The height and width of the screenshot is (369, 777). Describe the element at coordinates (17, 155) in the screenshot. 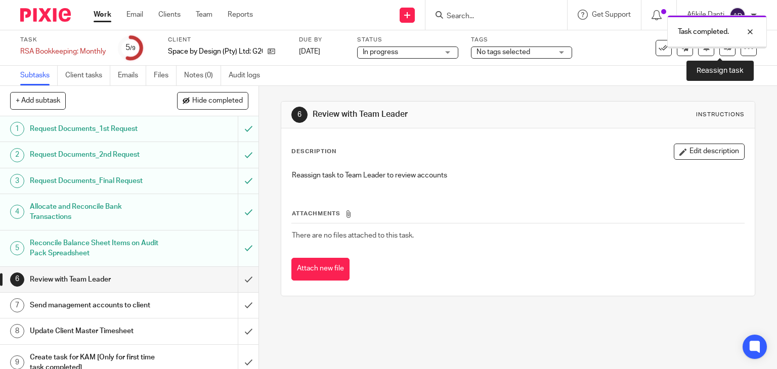

I see `div: 2` at that location.